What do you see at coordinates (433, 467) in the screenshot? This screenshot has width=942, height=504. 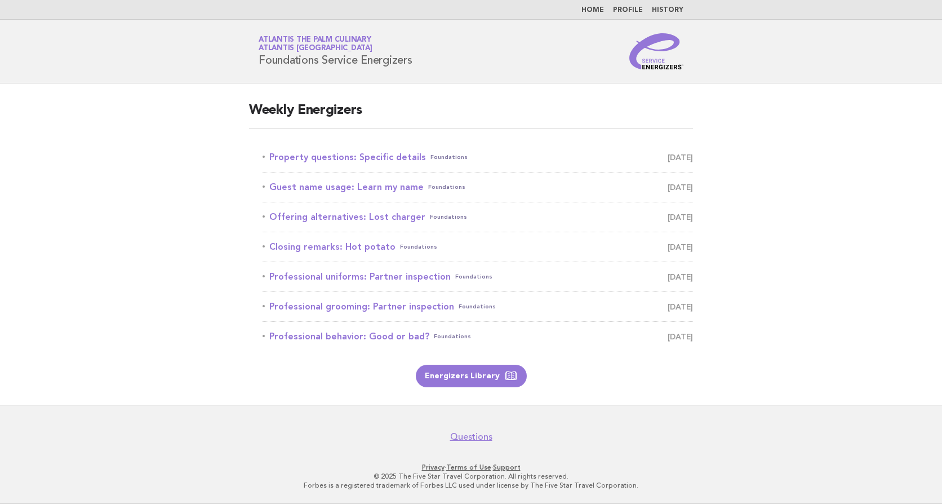 I see `a: Privacy` at bounding box center [433, 467].